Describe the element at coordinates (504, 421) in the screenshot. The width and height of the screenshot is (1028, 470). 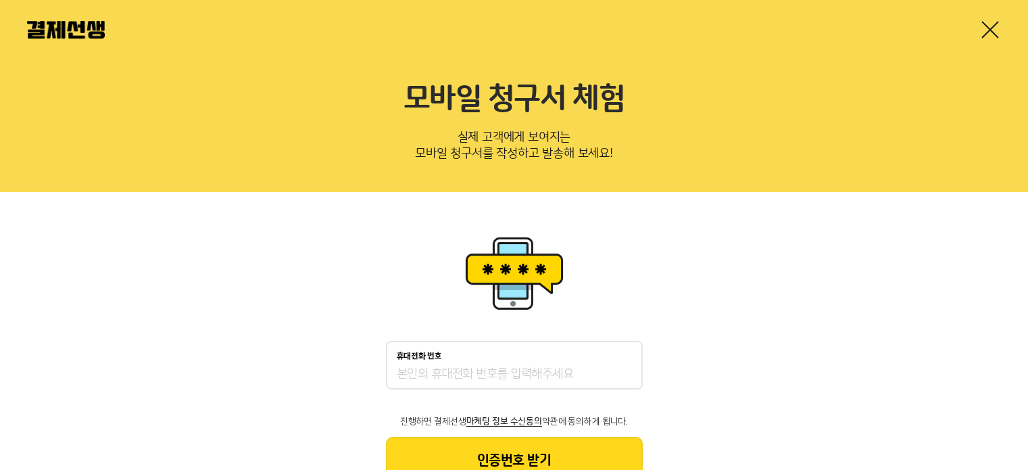
I see `span: 마케팅 정보 수신동의` at that location.